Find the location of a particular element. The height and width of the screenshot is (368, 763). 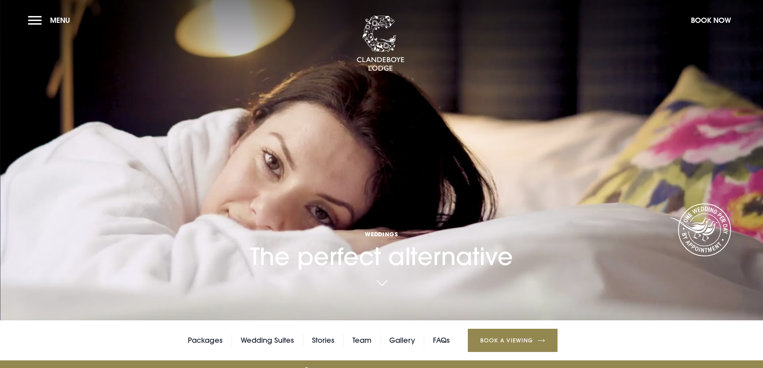

button: Book Now is located at coordinates (711, 20).